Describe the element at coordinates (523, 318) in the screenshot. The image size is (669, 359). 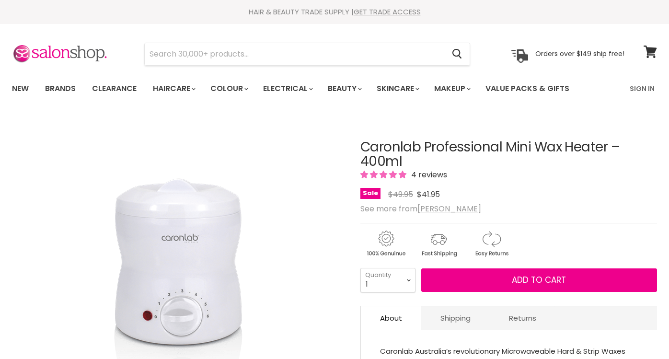
I see `a: Returns` at that location.